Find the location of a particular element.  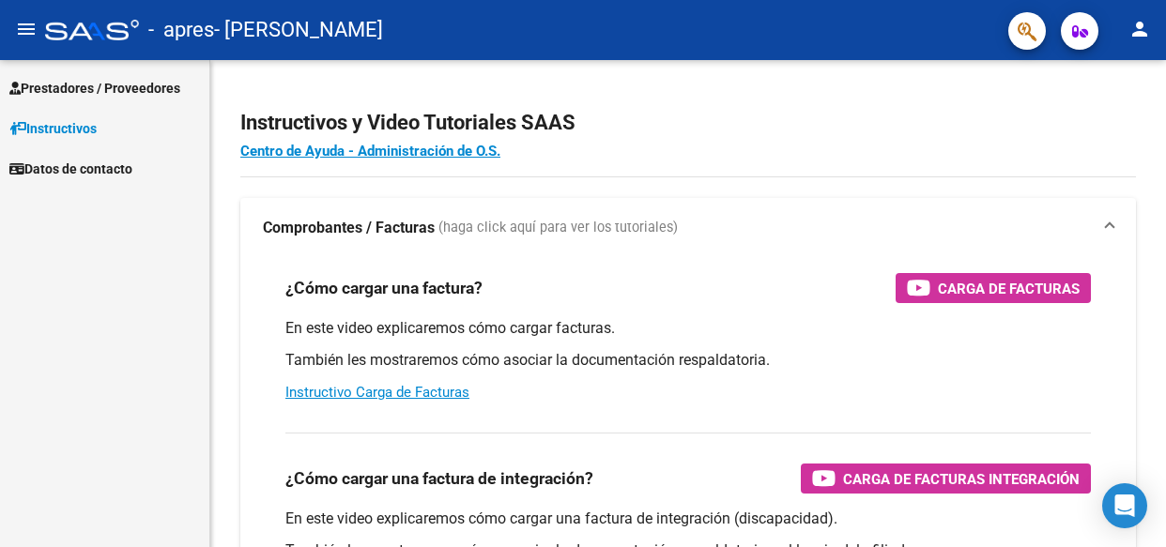

h2: Instructivos y Video Tutoriales SAAS is located at coordinates (688, 123).